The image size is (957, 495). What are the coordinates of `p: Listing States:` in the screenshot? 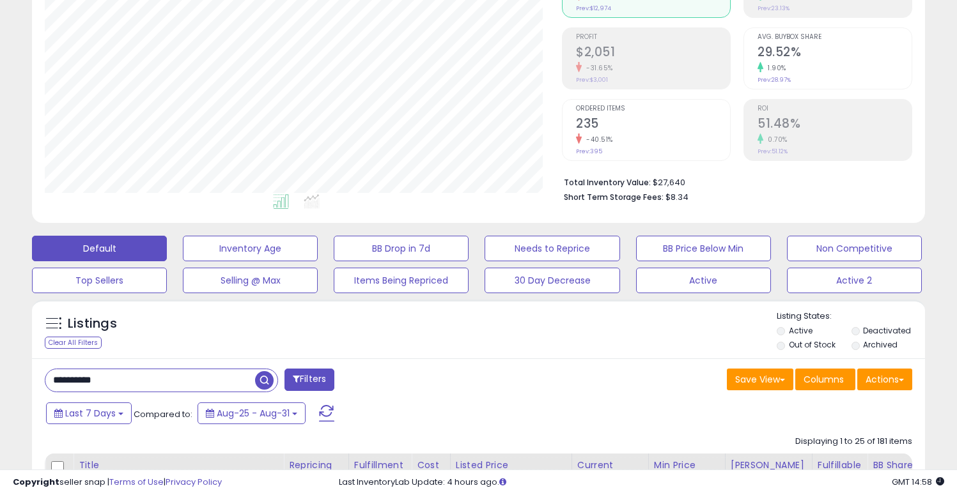 It's located at (851, 316).